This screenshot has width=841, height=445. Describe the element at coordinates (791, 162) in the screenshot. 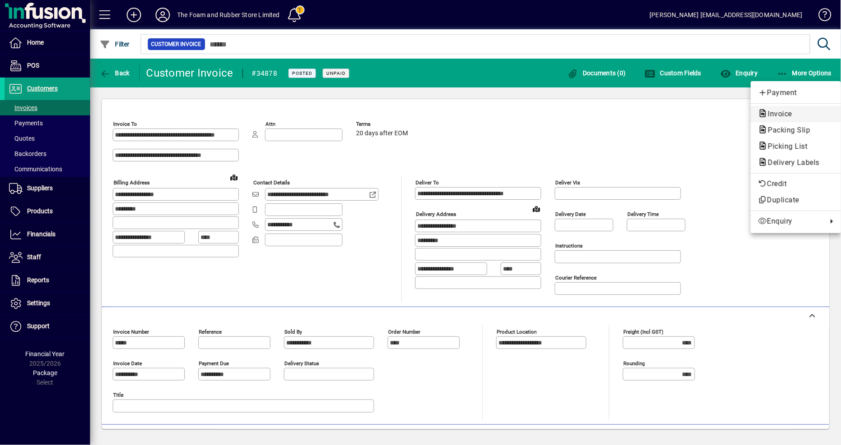

I see `span: Delivery Labels` at that location.